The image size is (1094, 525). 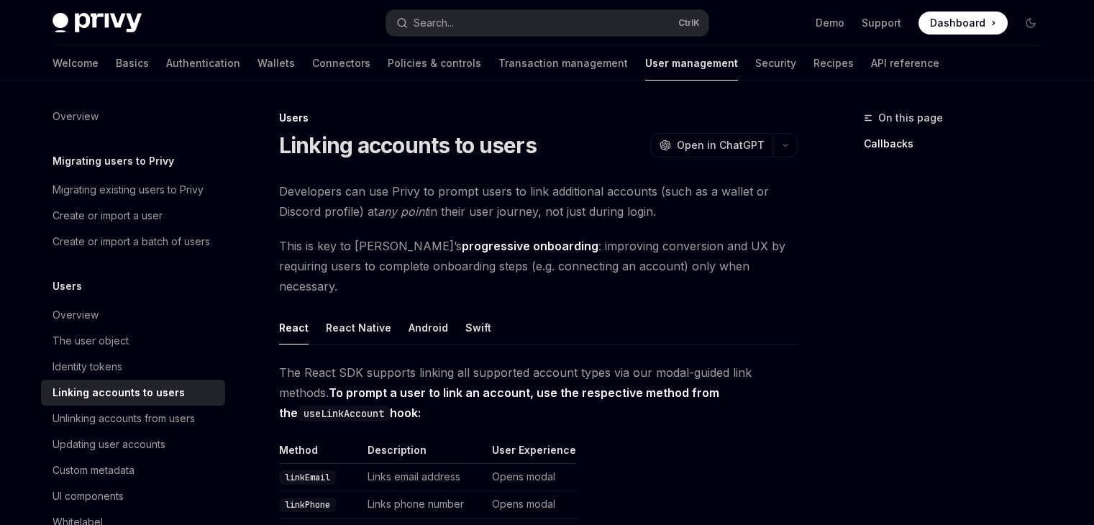 I want to click on span: On this page, so click(x=911, y=118).